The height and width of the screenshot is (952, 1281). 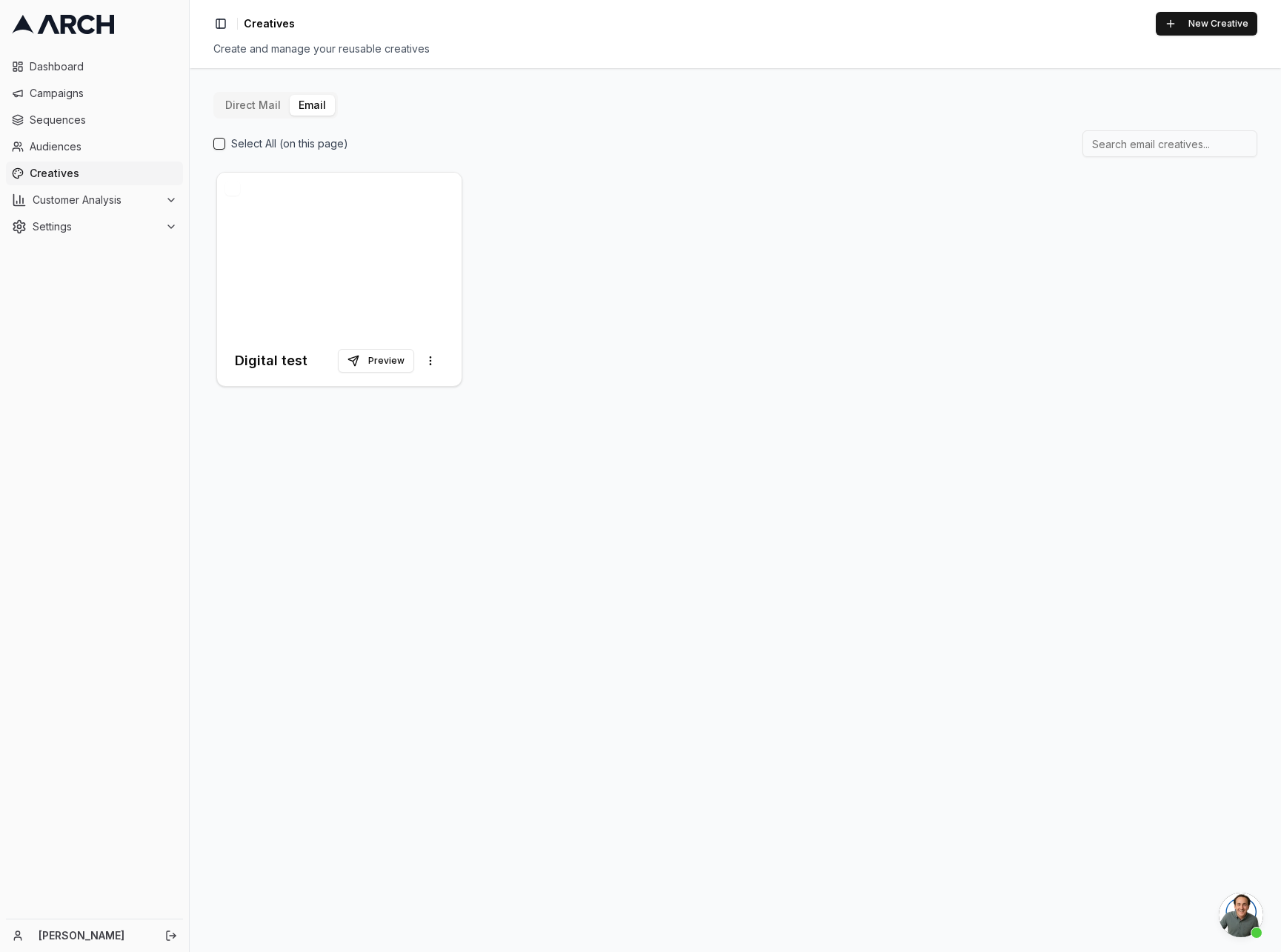 I want to click on span: Sequences, so click(x=103, y=120).